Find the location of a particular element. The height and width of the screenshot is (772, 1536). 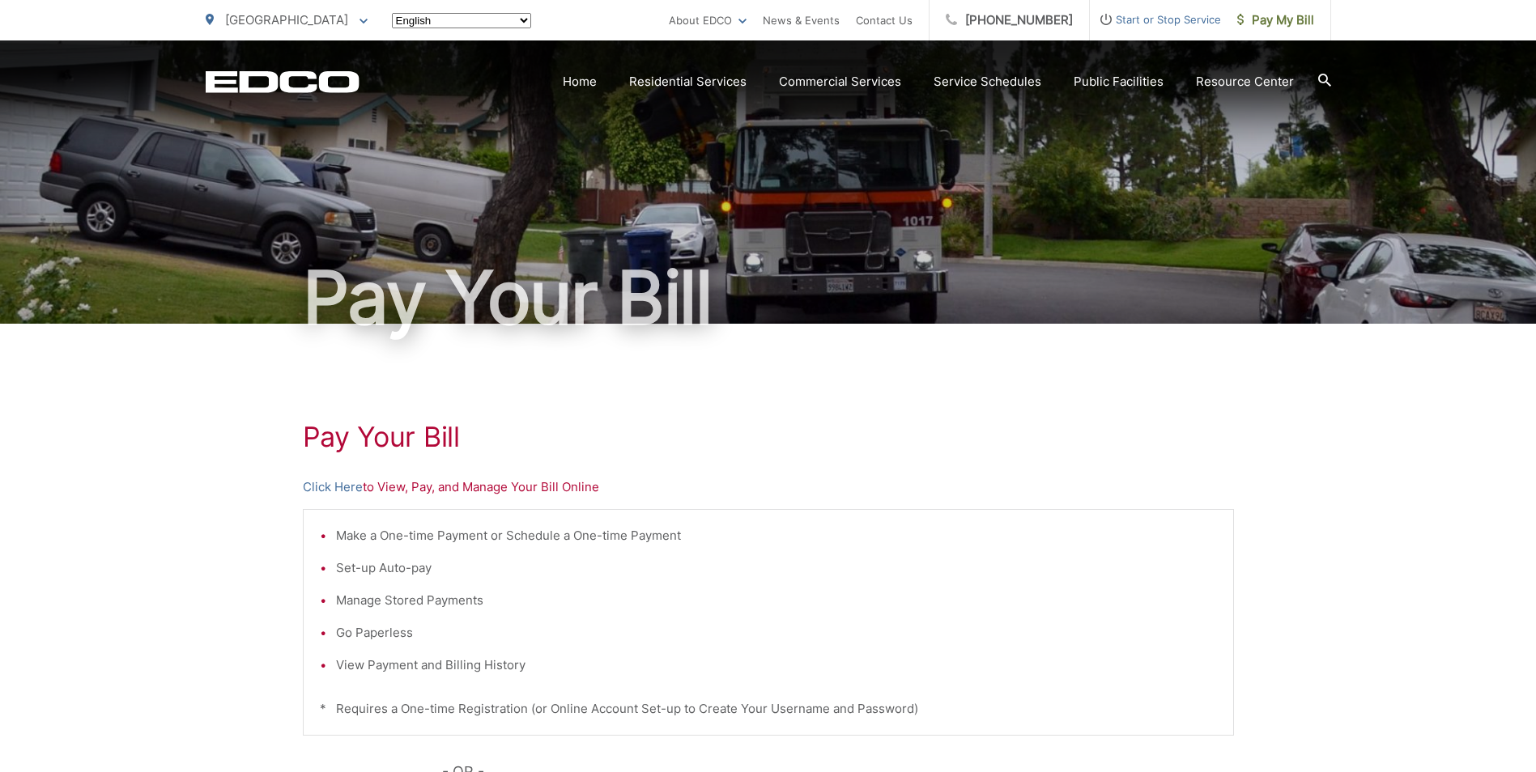

a: Residential Services is located at coordinates (687, 82).